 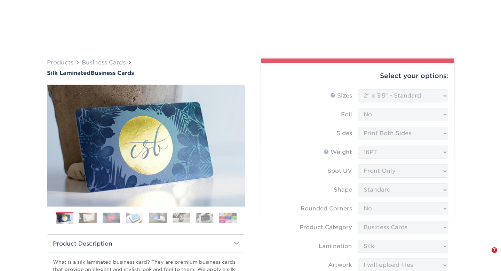 What do you see at coordinates (69, 73) in the screenshot?
I see `span: Silk Laminated` at bounding box center [69, 73].